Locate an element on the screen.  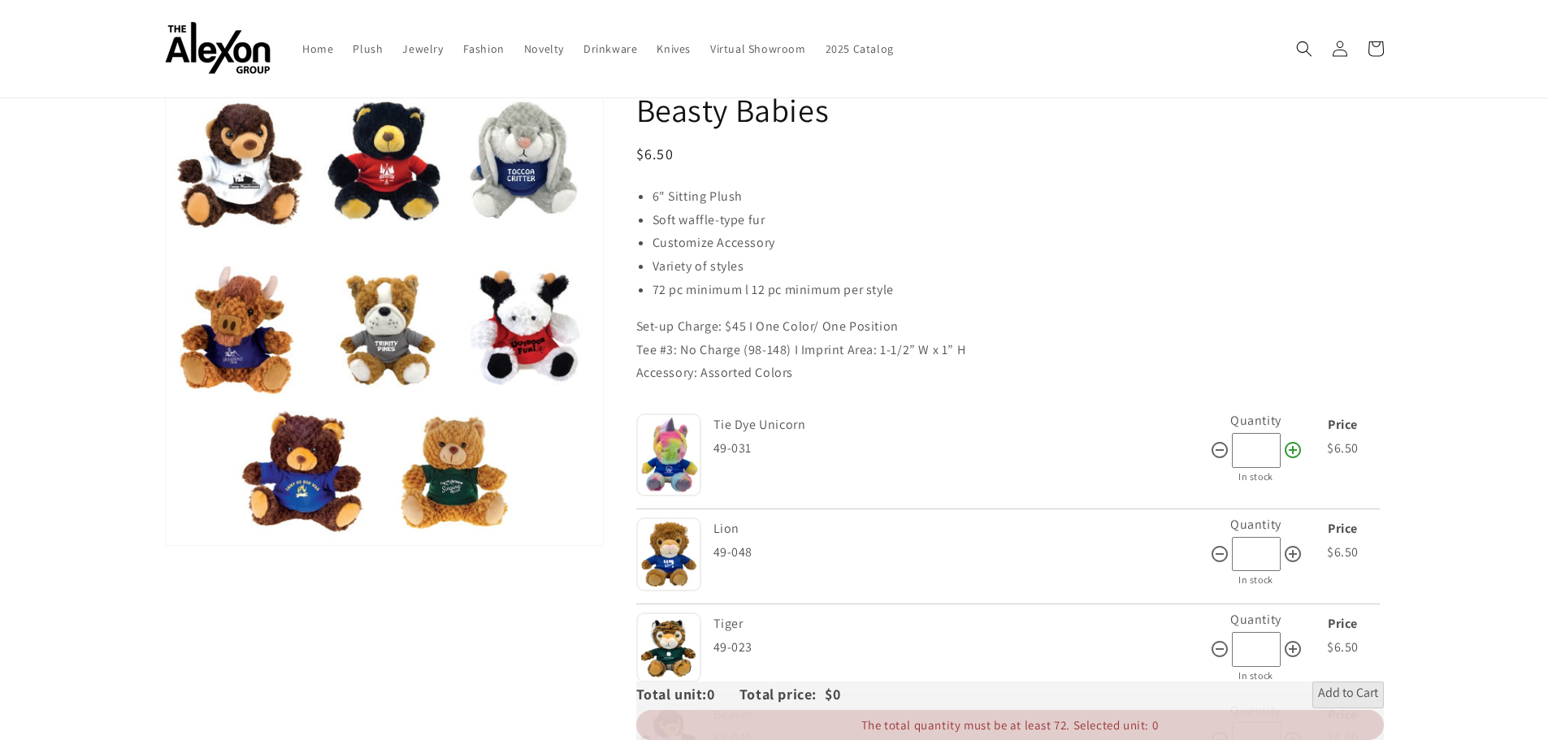
li: Soft waffle-type fur is located at coordinates (1018, 220).